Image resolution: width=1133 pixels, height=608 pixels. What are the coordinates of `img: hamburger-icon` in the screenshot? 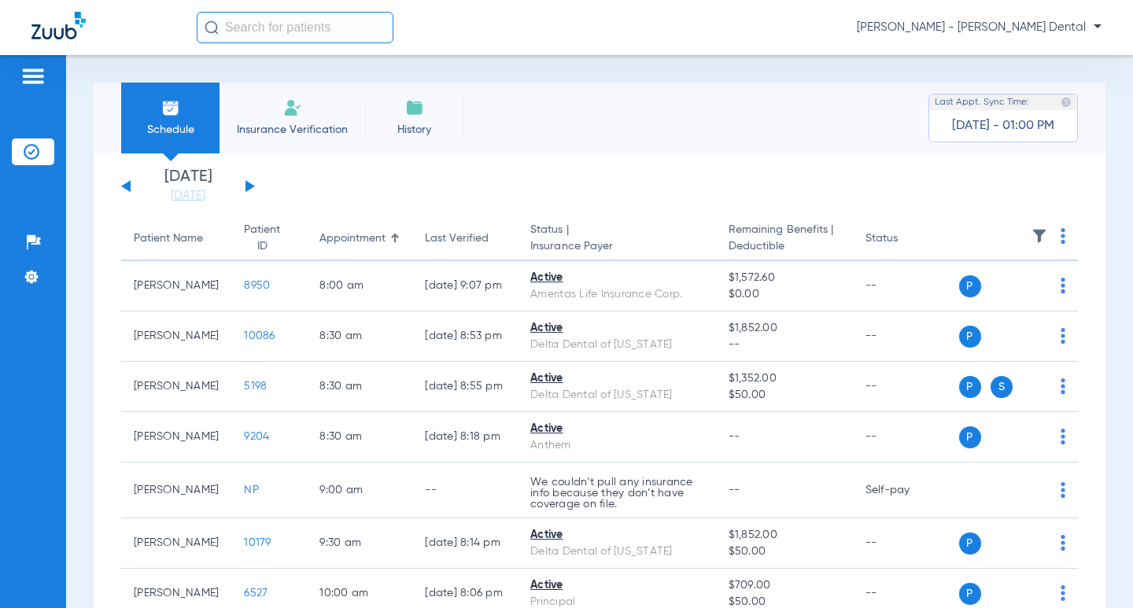 It's located at (33, 76).